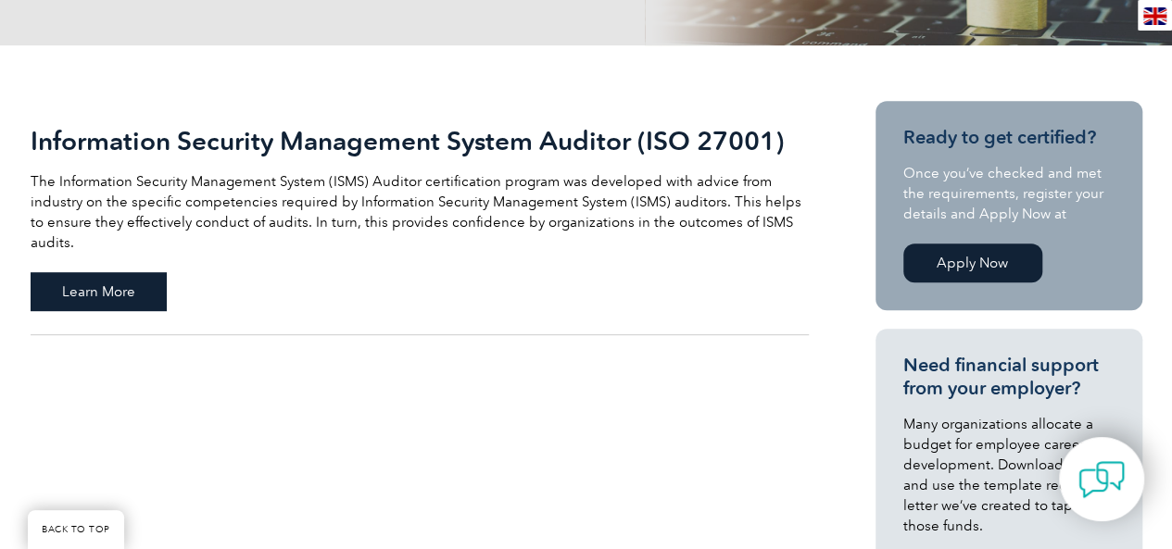  What do you see at coordinates (1154, 16) in the screenshot?
I see `img: en` at bounding box center [1154, 16].